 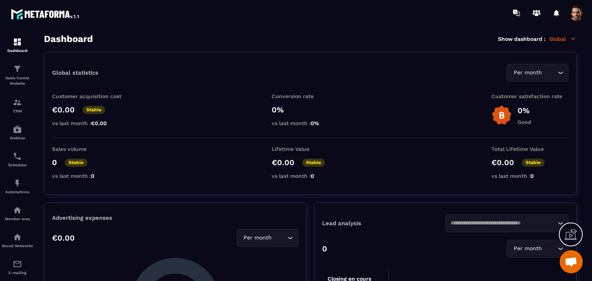 What do you see at coordinates (562, 39) in the screenshot?
I see `p: Global` at bounding box center [562, 39].